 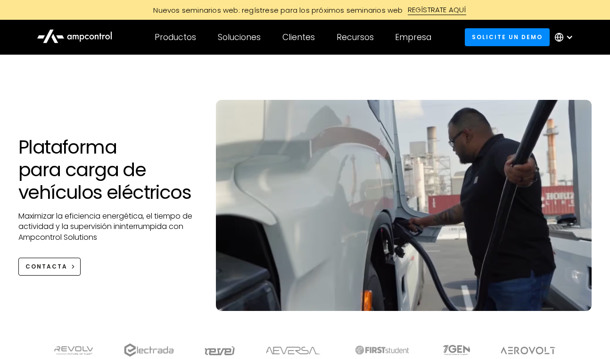 I want to click on div: Empresa, so click(x=413, y=37).